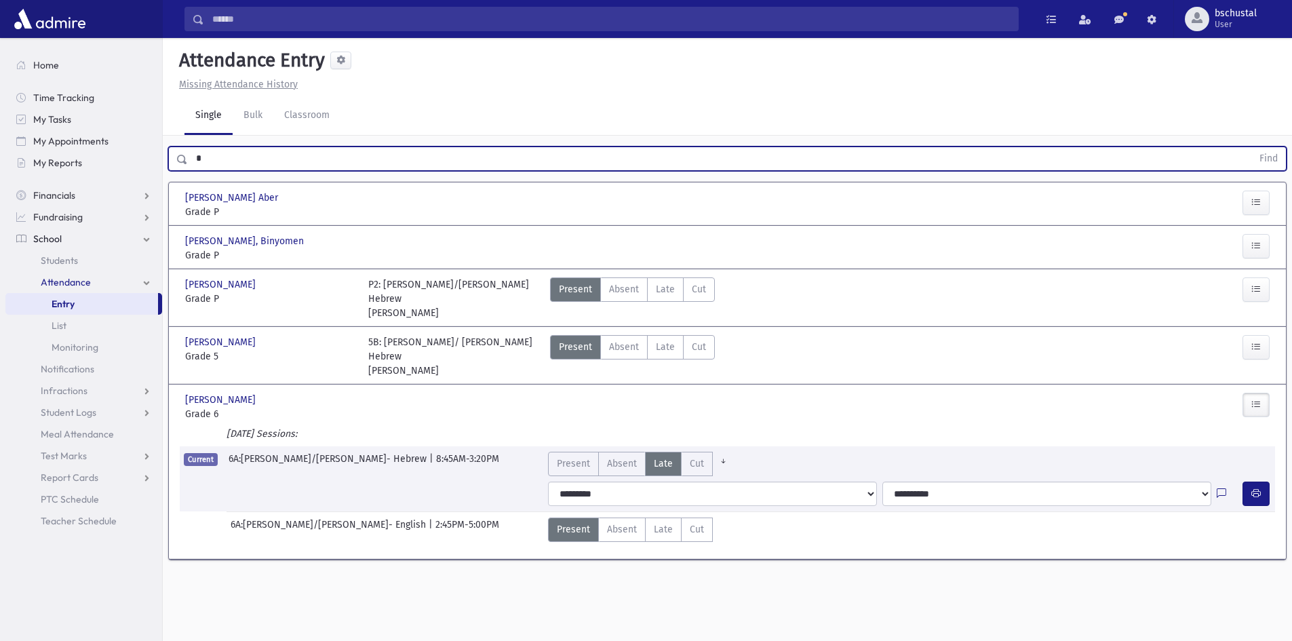 This screenshot has height=641, width=1292. I want to click on a: Missing Attendance History, so click(235, 84).